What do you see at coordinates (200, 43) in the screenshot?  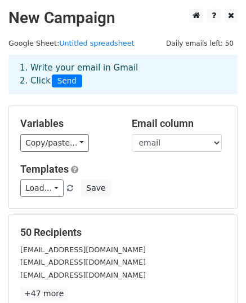 I see `a: Daily emails left: 50` at bounding box center [200, 43].